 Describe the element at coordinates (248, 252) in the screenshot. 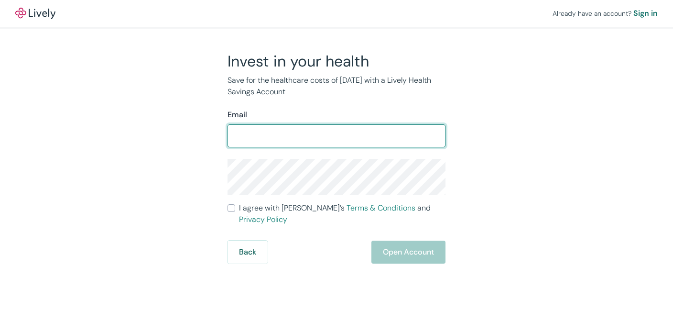

I see `button: Back` at that location.